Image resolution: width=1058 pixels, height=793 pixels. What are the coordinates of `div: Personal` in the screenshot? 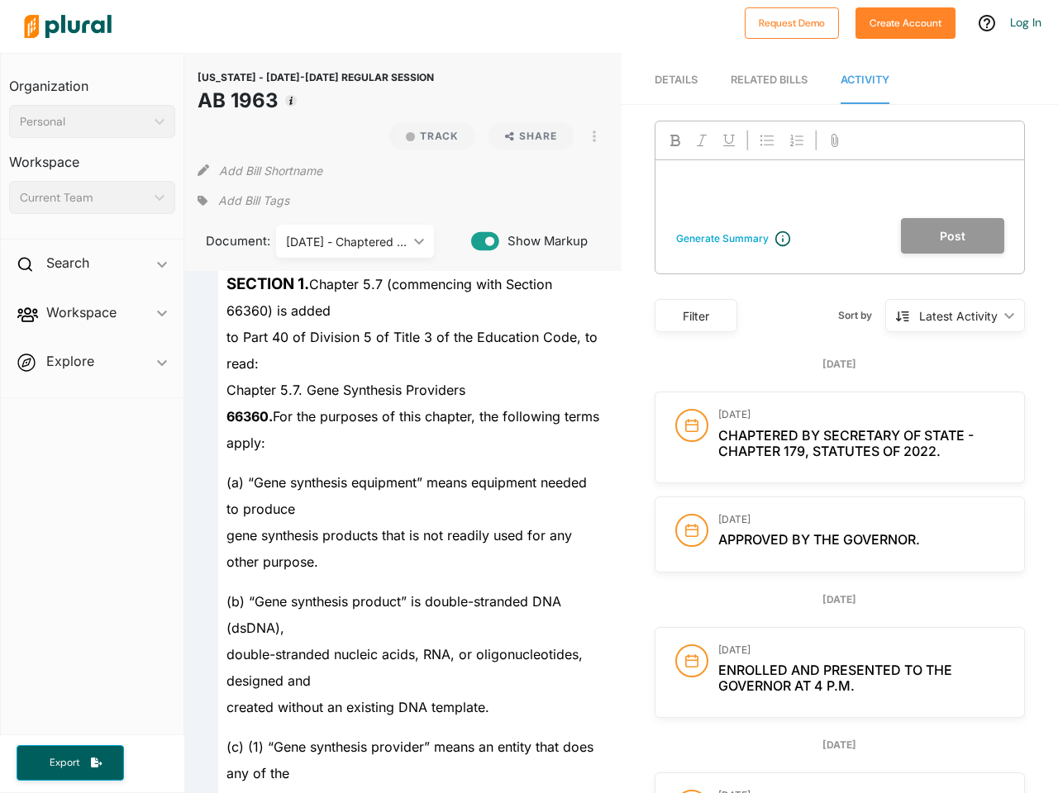 It's located at (83, 121).